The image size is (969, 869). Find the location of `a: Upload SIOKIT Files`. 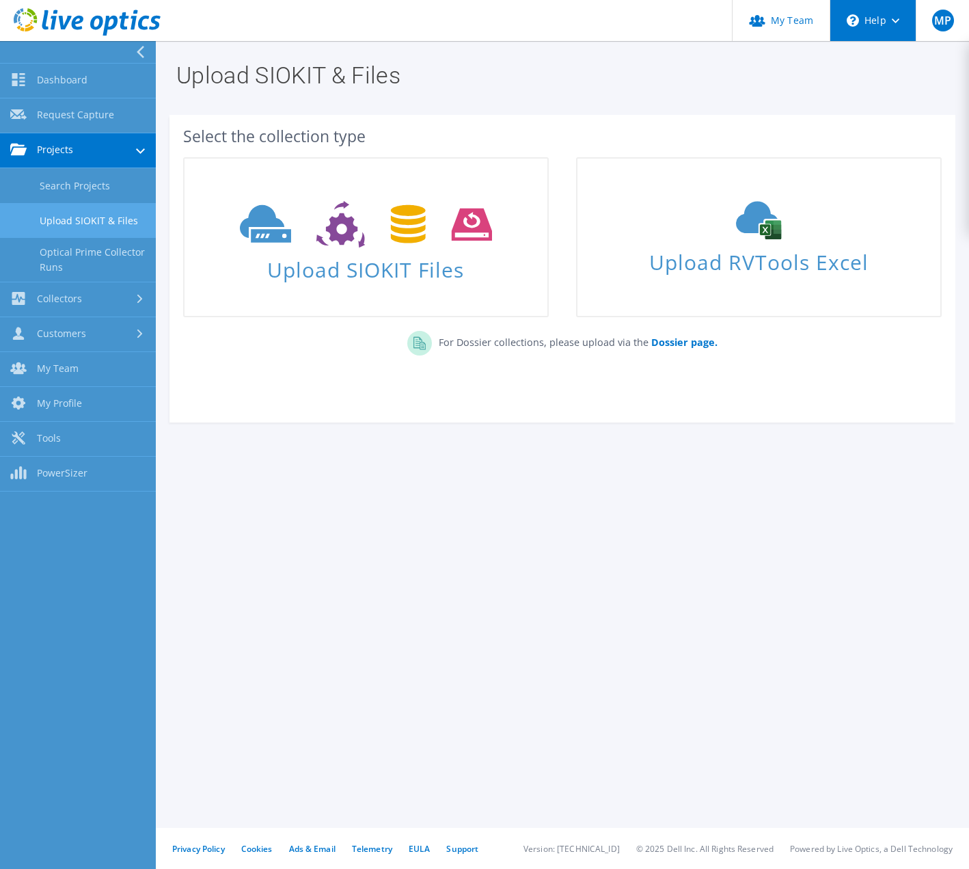

a: Upload SIOKIT Files is located at coordinates (366, 237).